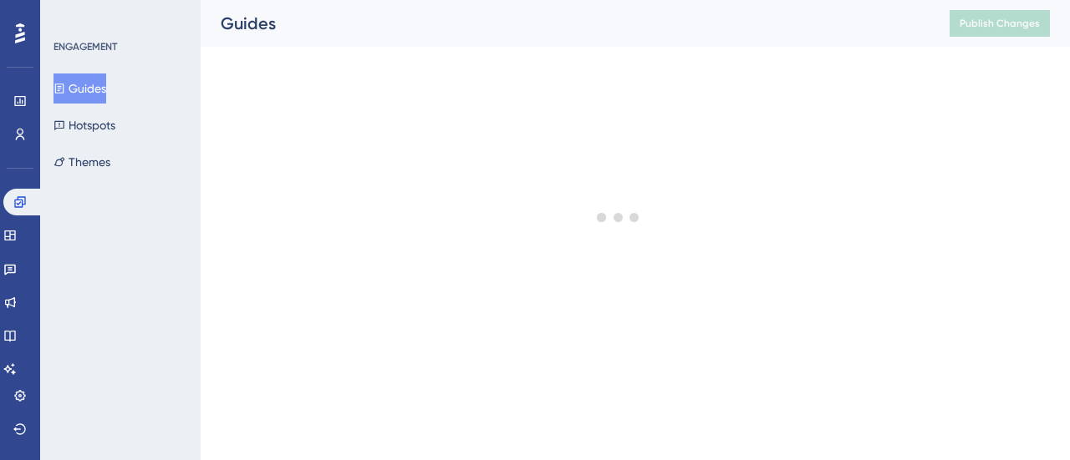 The image size is (1070, 460). I want to click on div: Guides, so click(564, 23).